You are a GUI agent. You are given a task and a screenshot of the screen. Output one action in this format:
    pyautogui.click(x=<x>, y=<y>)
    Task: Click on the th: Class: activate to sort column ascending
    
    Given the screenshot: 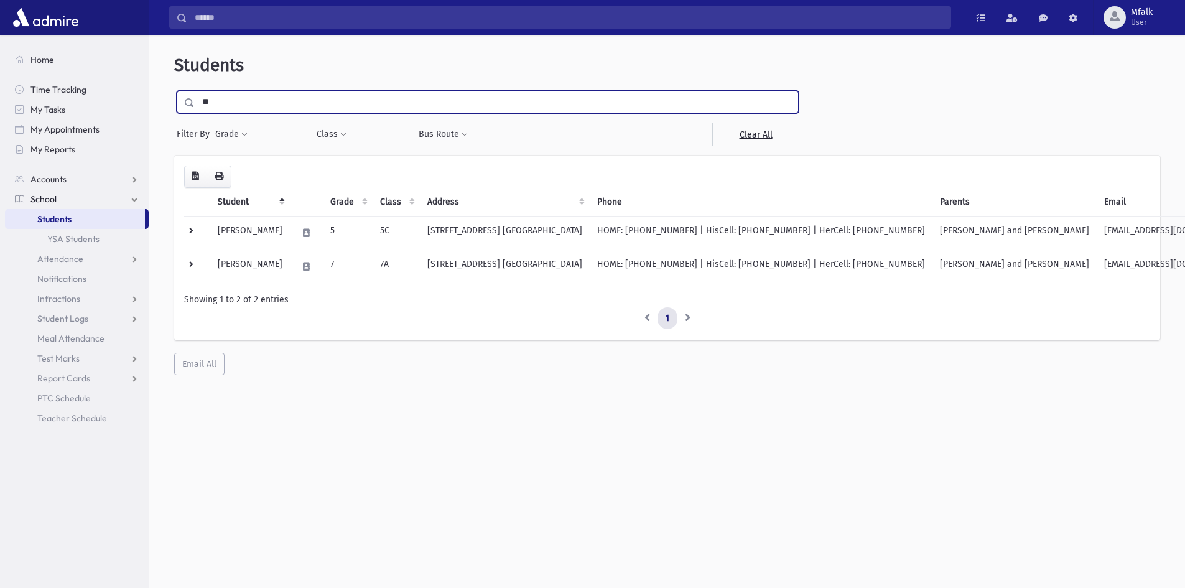 What is the action you would take?
    pyautogui.click(x=396, y=202)
    